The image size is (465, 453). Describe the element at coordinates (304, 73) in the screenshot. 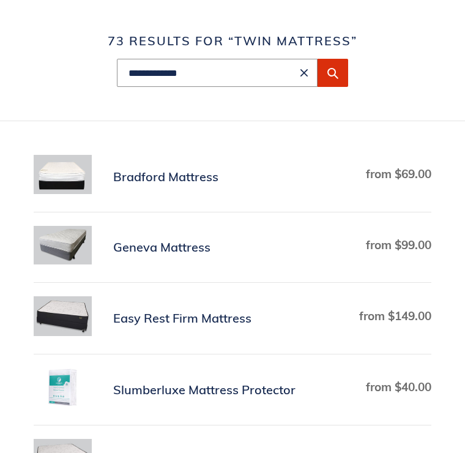

I see `button: Clear search term` at that location.